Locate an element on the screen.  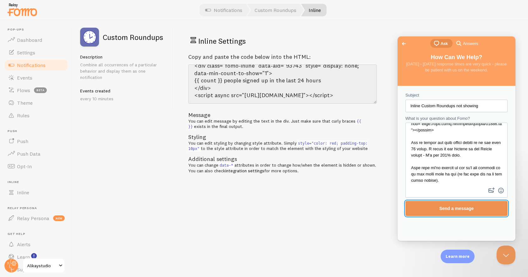
h5: Events created is located at coordinates (123, 91).